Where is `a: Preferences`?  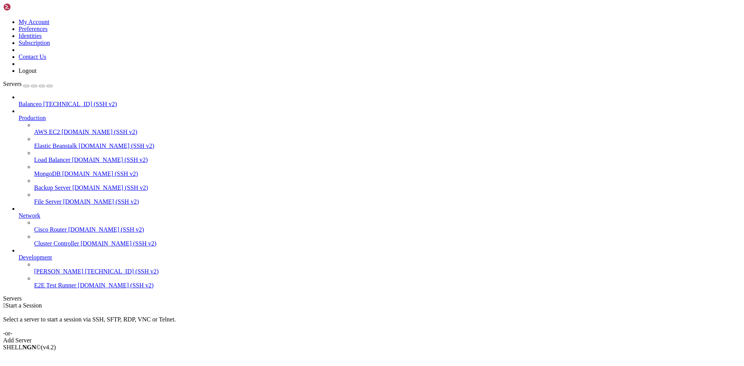
a: Preferences is located at coordinates (33, 29).